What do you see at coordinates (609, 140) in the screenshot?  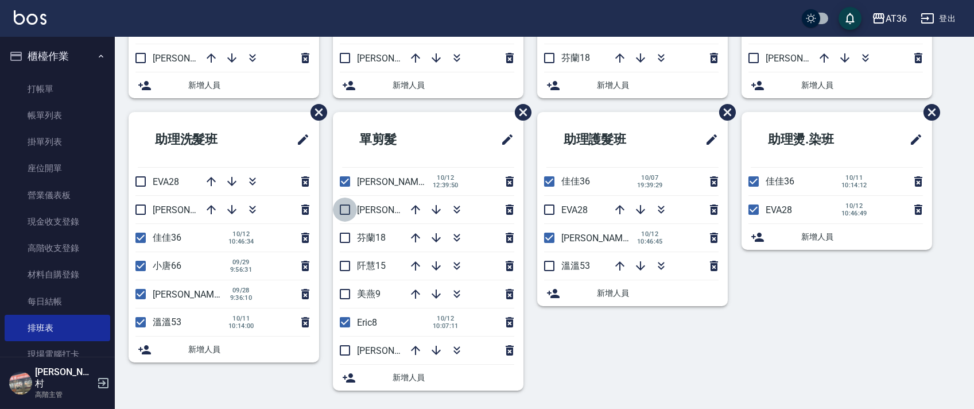 I see `h2: 助理護髮班` at bounding box center [609, 140].